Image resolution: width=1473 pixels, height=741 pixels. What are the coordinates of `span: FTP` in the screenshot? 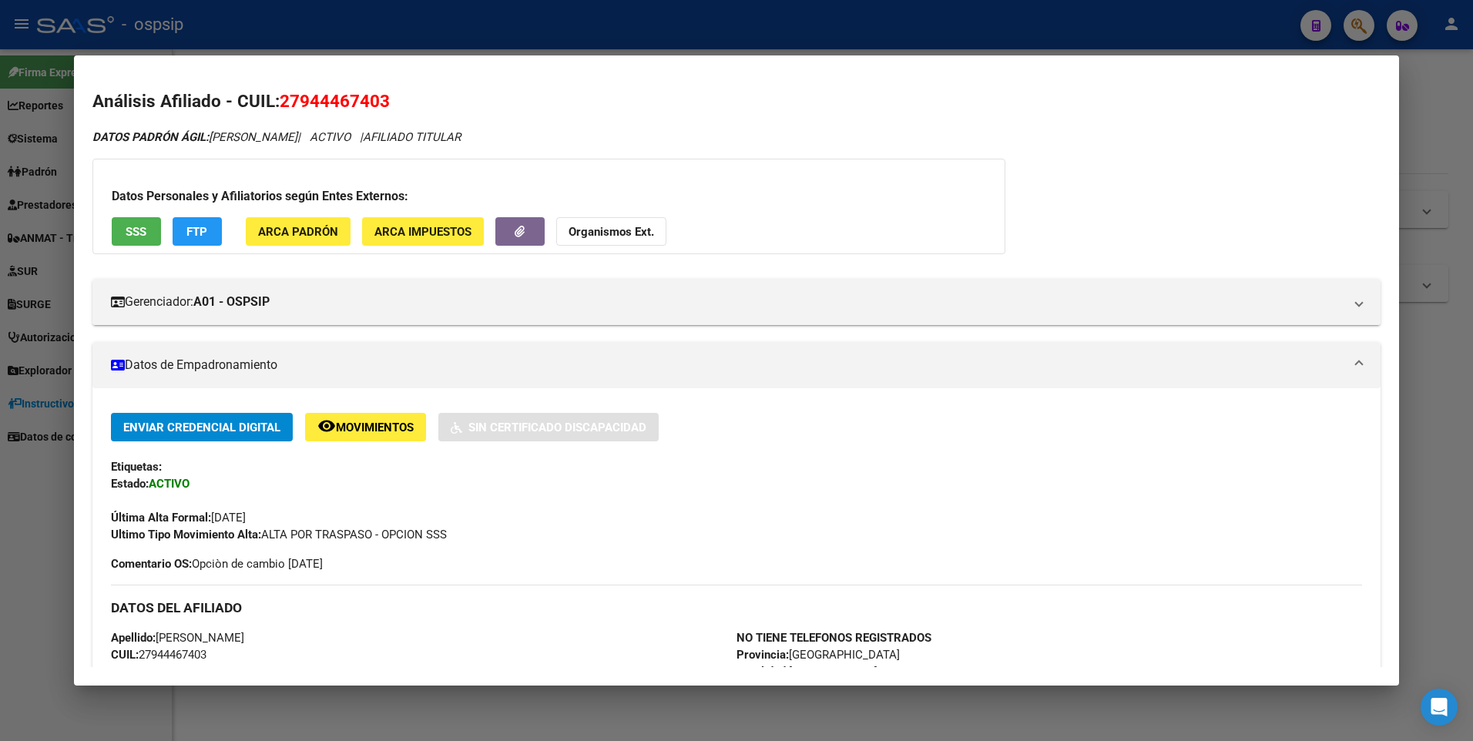 It's located at (197, 232).